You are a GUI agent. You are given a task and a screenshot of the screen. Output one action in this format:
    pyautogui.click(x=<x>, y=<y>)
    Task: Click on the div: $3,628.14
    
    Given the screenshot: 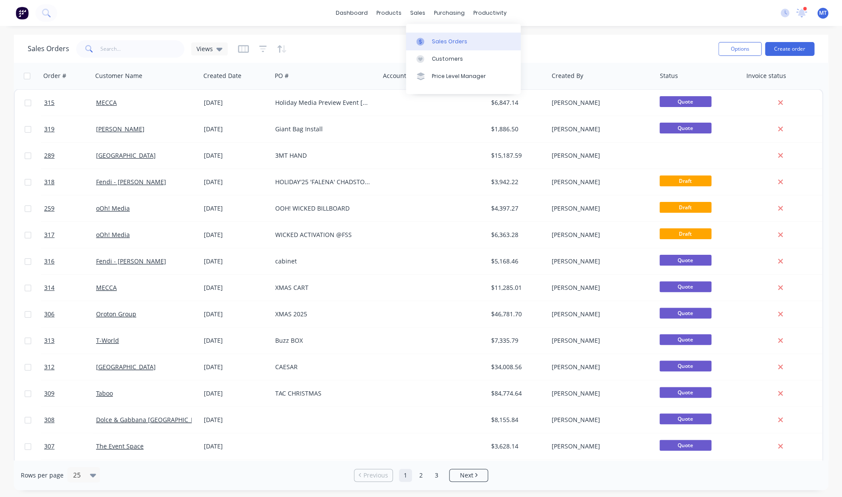 What is the action you would take?
    pyautogui.click(x=516, y=446)
    